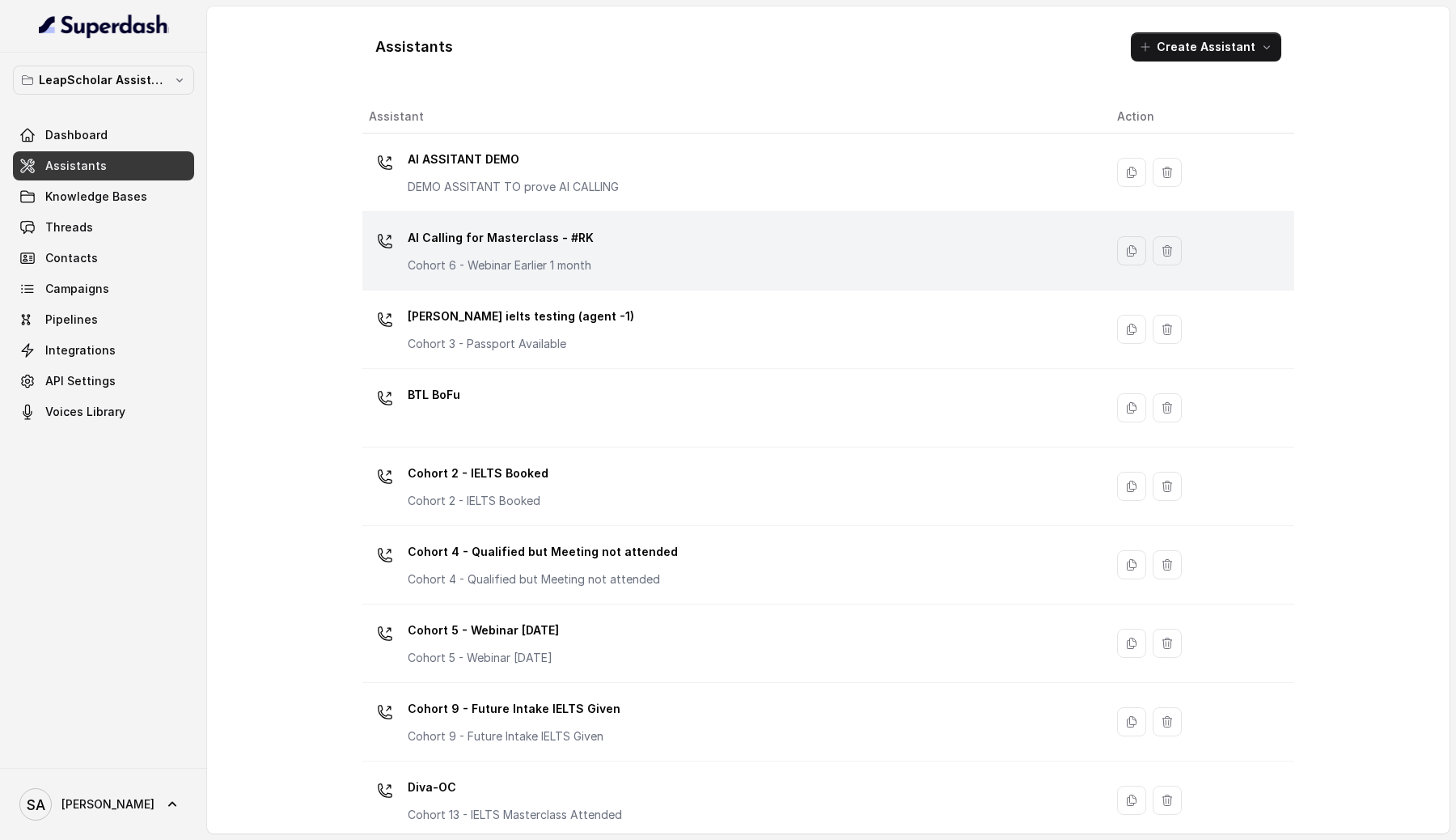  What do you see at coordinates (104, 80) in the screenshot?
I see `button: LeapScholar Assistant` at bounding box center [104, 80].